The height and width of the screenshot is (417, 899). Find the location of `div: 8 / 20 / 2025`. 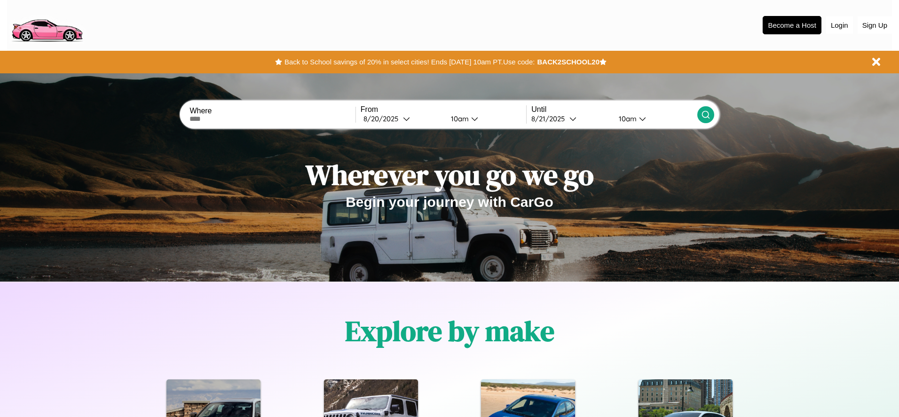

div: 8 / 20 / 2025 is located at coordinates (383, 119).